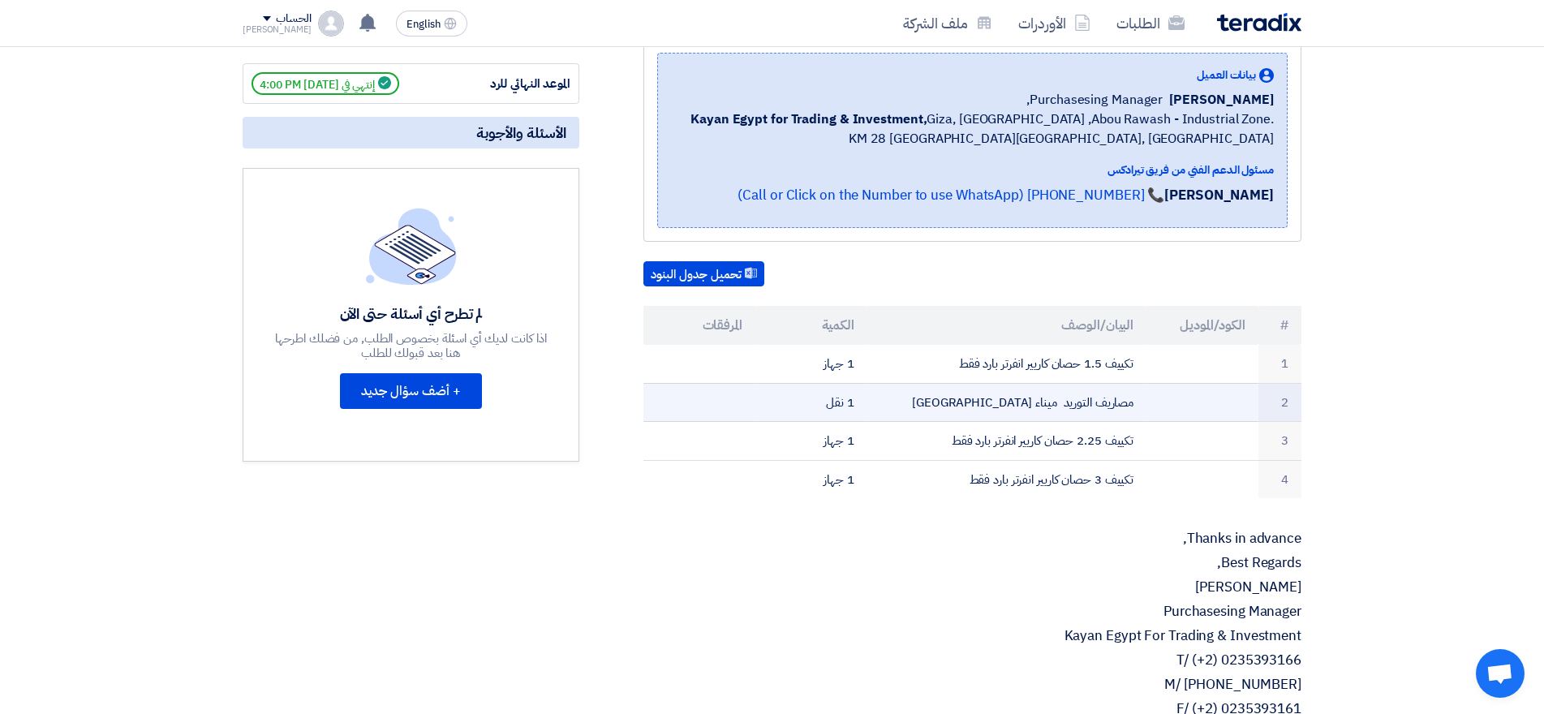 The height and width of the screenshot is (714, 1544). Describe the element at coordinates (424, 24) in the screenshot. I see `span: English` at that location.